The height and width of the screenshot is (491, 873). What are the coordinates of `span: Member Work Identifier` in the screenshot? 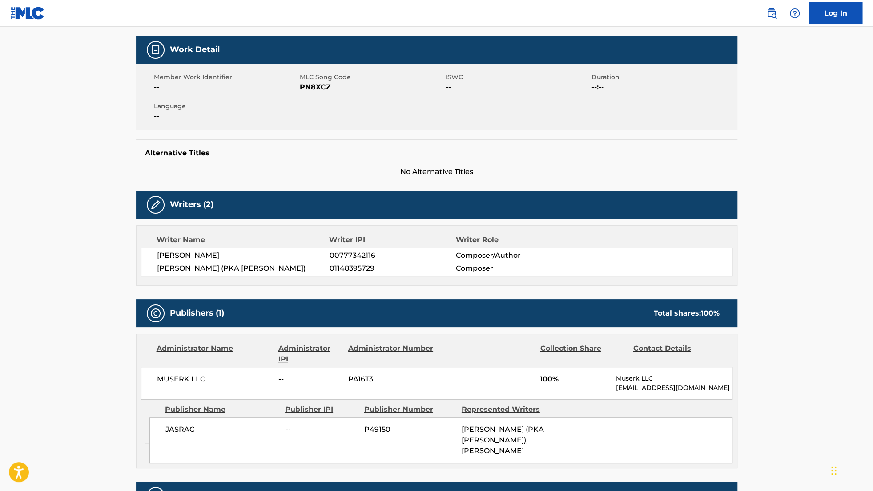 It's located at (226, 77).